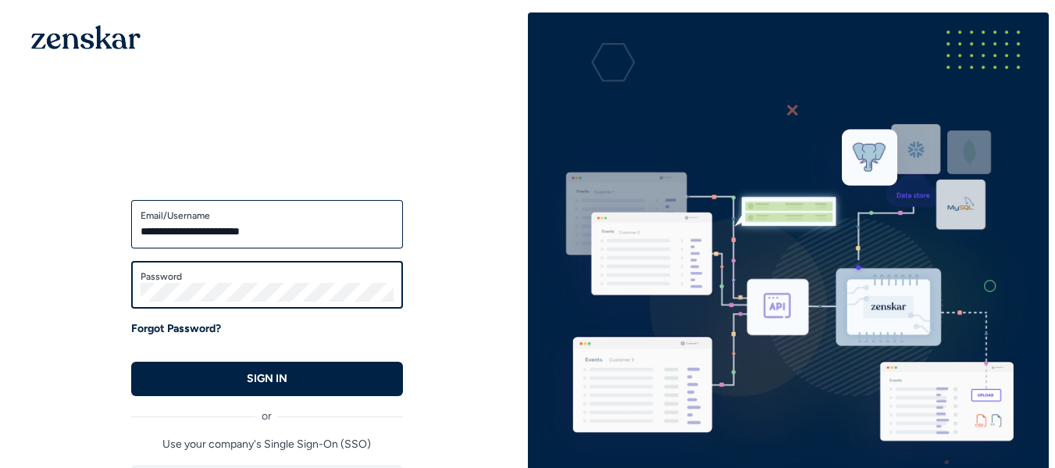 The width and height of the screenshot is (1055, 468). I want to click on p: Use your company's Single Sign-On (SSO), so click(267, 444).